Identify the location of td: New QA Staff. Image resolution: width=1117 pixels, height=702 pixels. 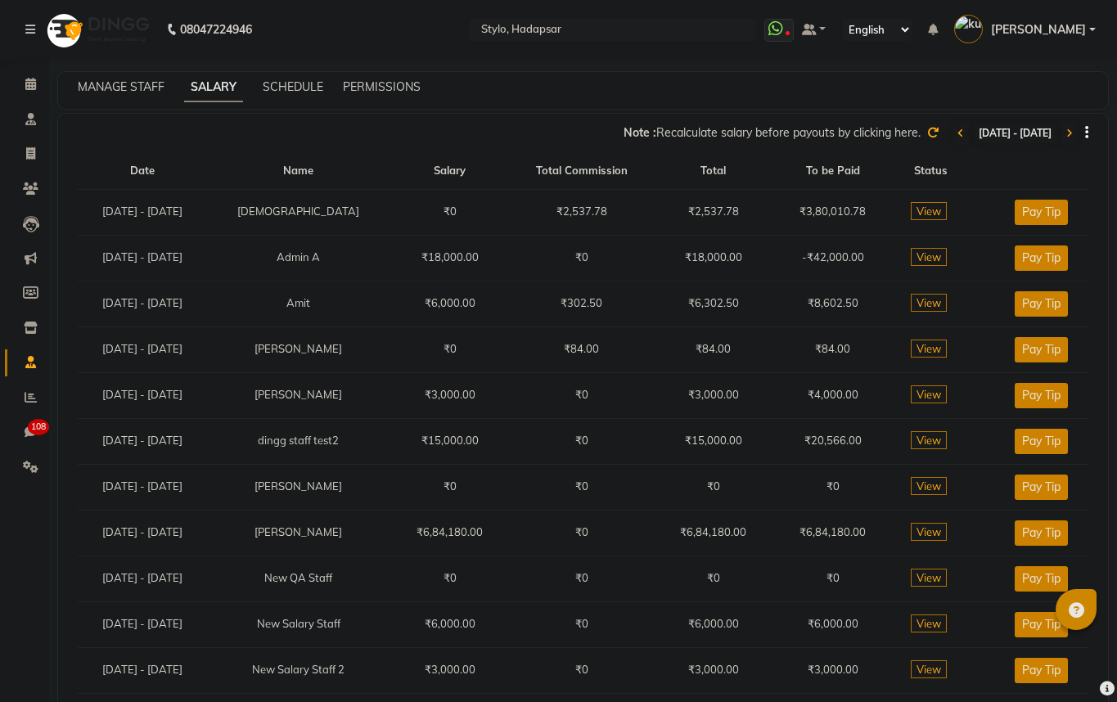
(299, 578).